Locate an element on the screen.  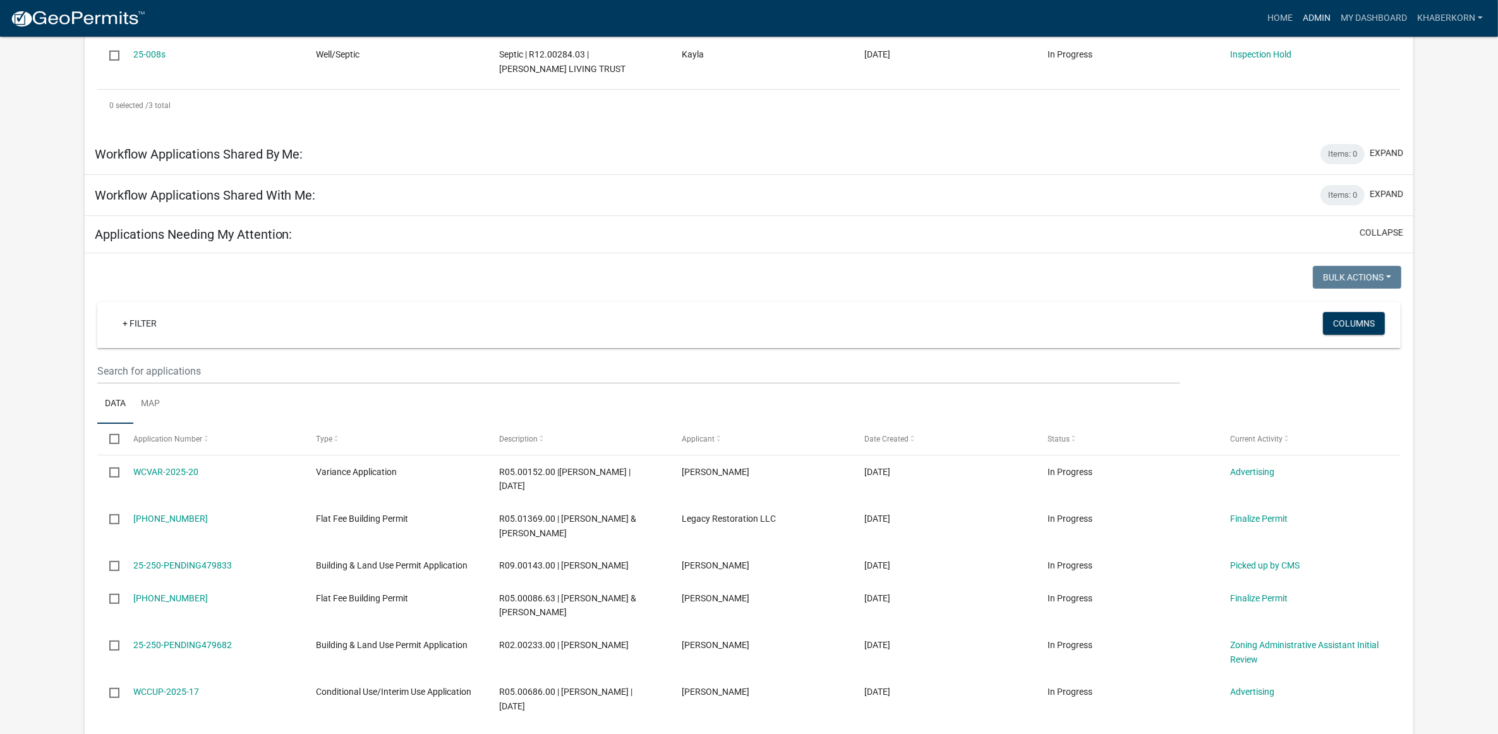
span: Legacy Restoration LLC is located at coordinates (729, 519).